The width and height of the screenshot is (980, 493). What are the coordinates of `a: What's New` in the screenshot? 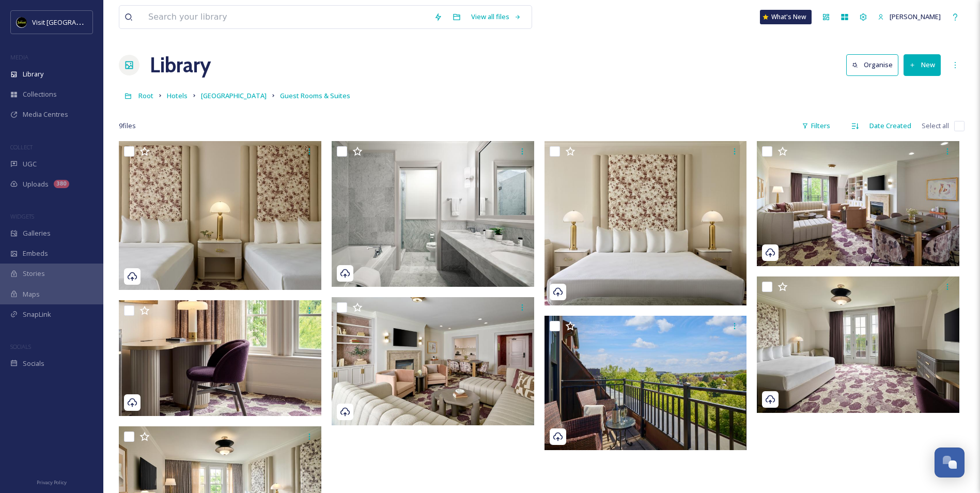 It's located at (785, 17).